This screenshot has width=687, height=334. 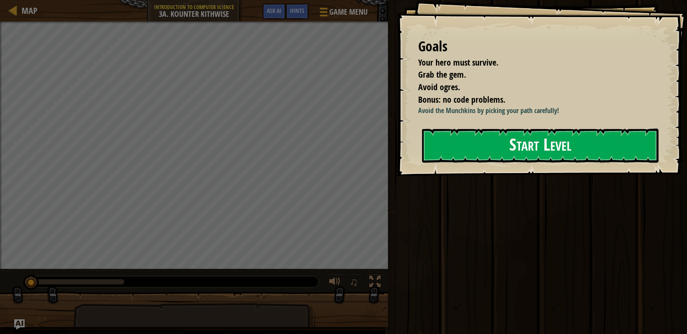 I want to click on span: Bonus: no code problems., so click(x=461, y=99).